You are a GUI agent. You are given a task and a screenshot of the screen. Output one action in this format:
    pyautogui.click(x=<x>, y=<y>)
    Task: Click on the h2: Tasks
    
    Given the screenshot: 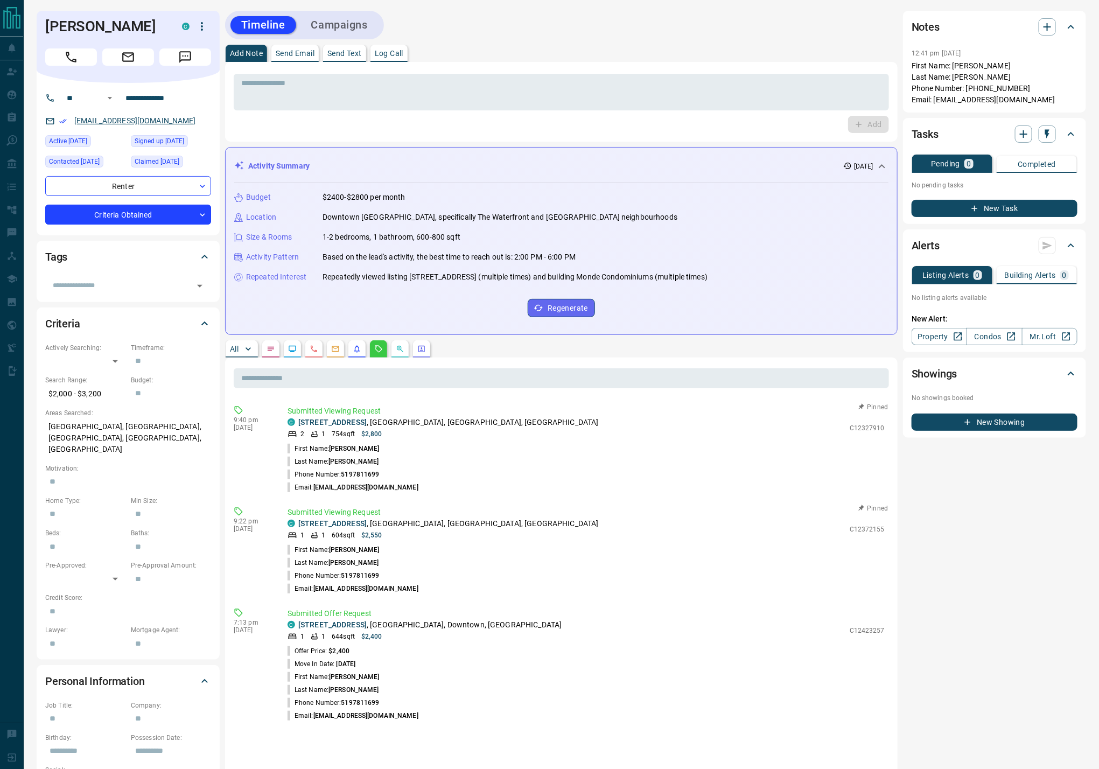 What is the action you would take?
    pyautogui.click(x=925, y=134)
    